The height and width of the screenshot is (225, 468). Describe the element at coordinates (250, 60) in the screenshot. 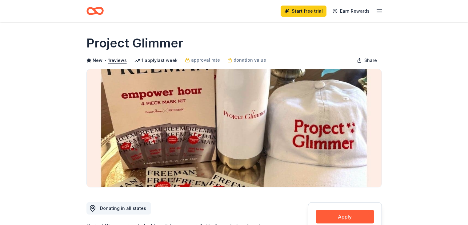

I see `span: donation value` at that location.